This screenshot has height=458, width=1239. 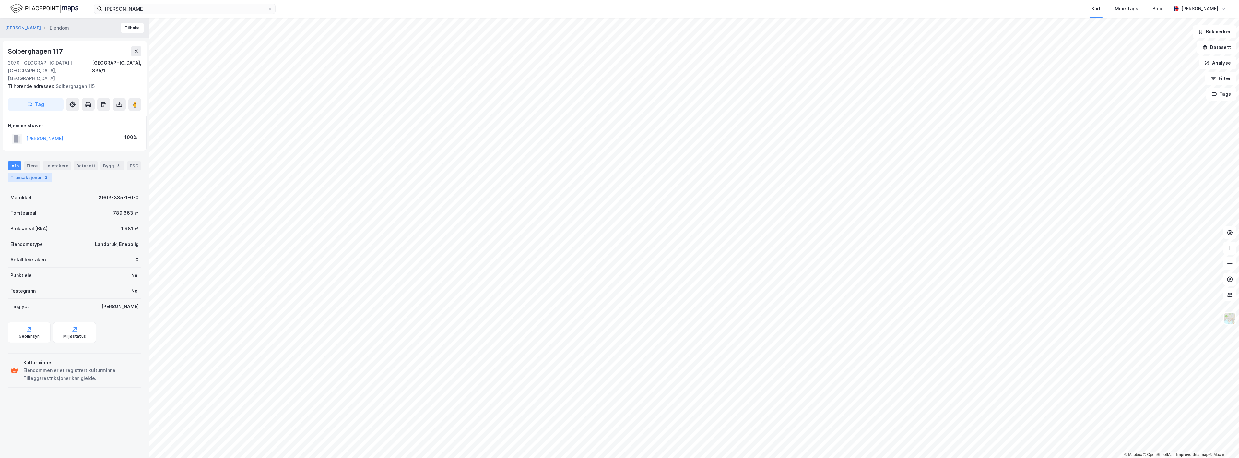 I want to click on div: Kontrollprogram for chat, so click(x=1223, y=442).